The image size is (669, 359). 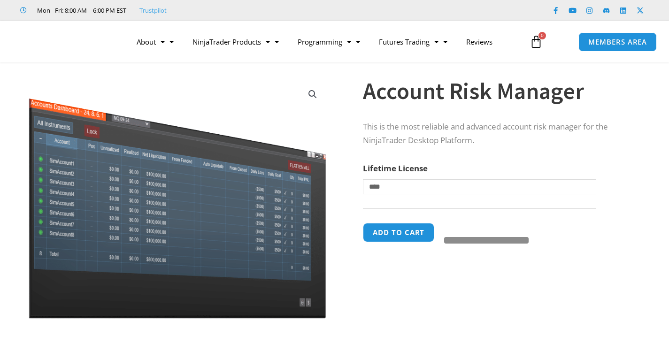 I want to click on a: About, so click(x=155, y=42).